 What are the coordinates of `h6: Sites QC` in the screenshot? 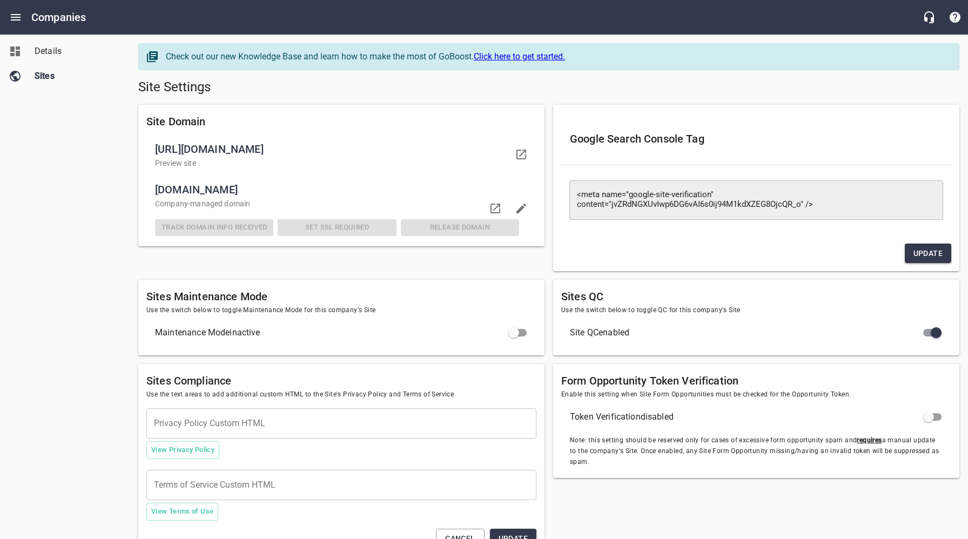 It's located at (756, 297).